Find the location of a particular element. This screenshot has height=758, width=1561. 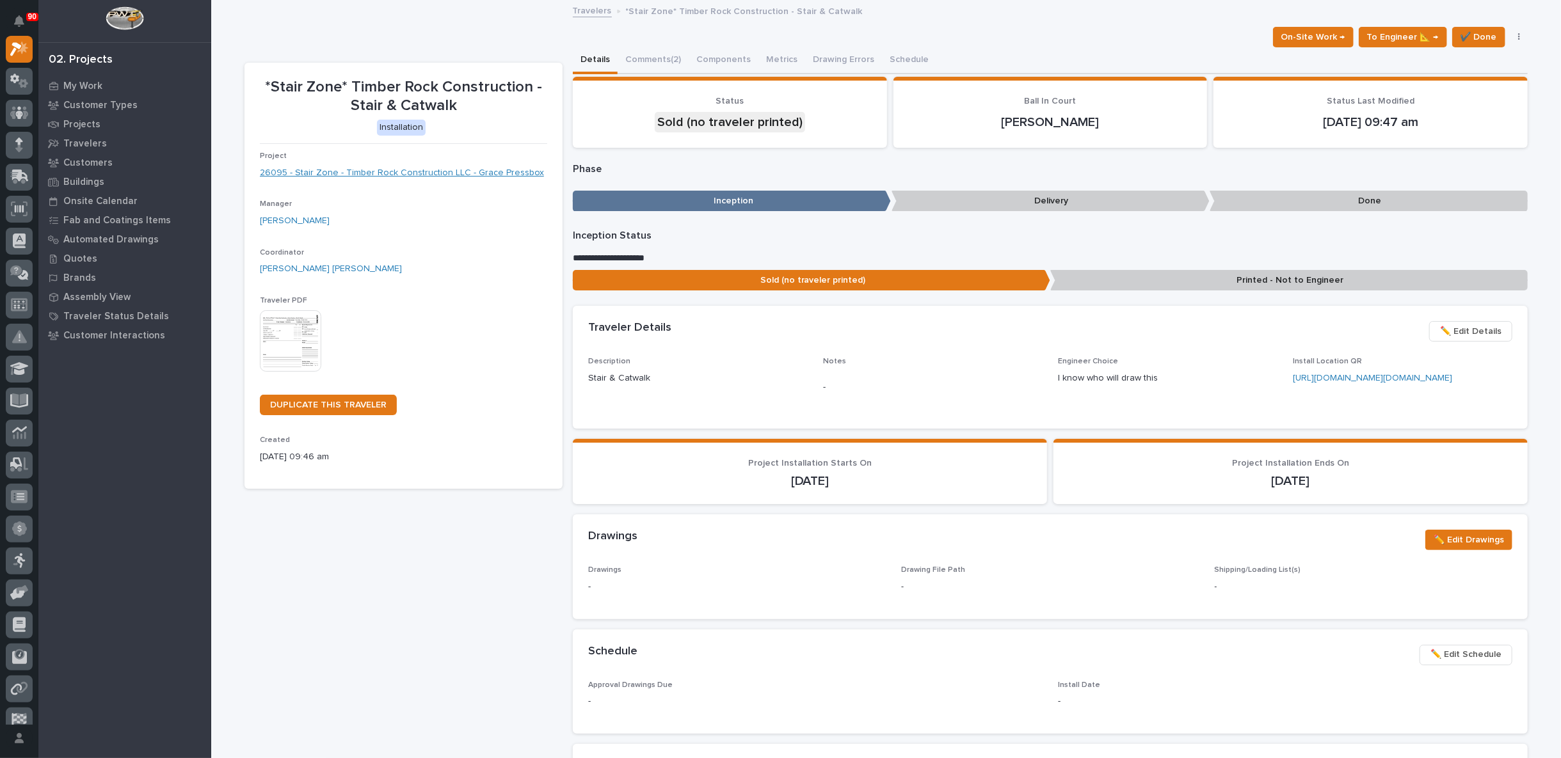

p: Printed - Not to Engineer is located at coordinates (1289, 280).